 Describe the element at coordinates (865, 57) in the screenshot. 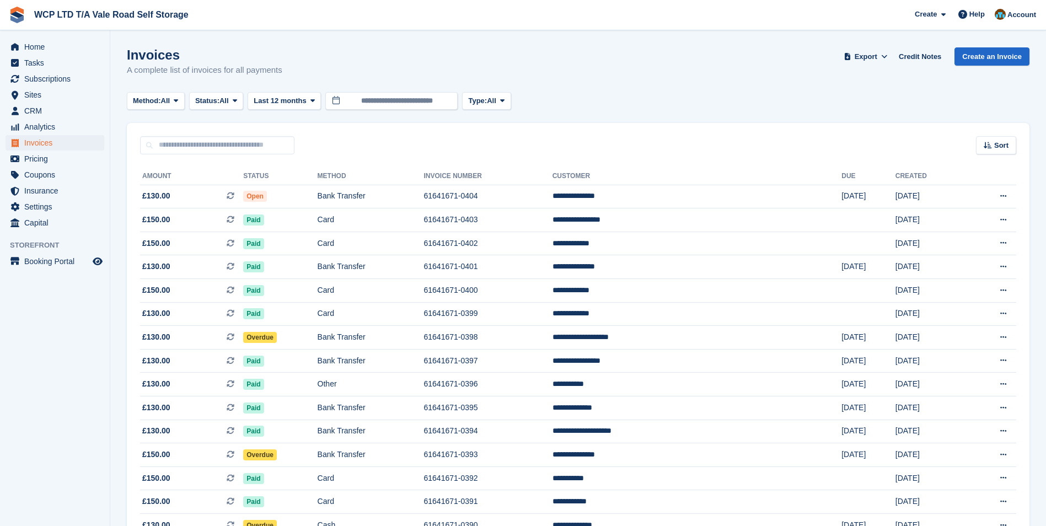

I see `span: Export` at that location.